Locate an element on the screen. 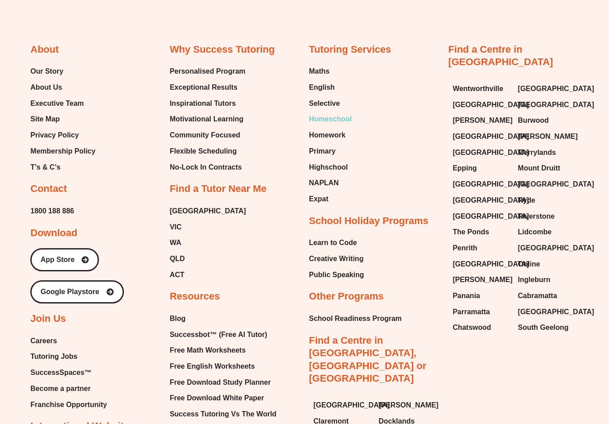 The image size is (609, 424). h2: Join Us is located at coordinates (48, 319).